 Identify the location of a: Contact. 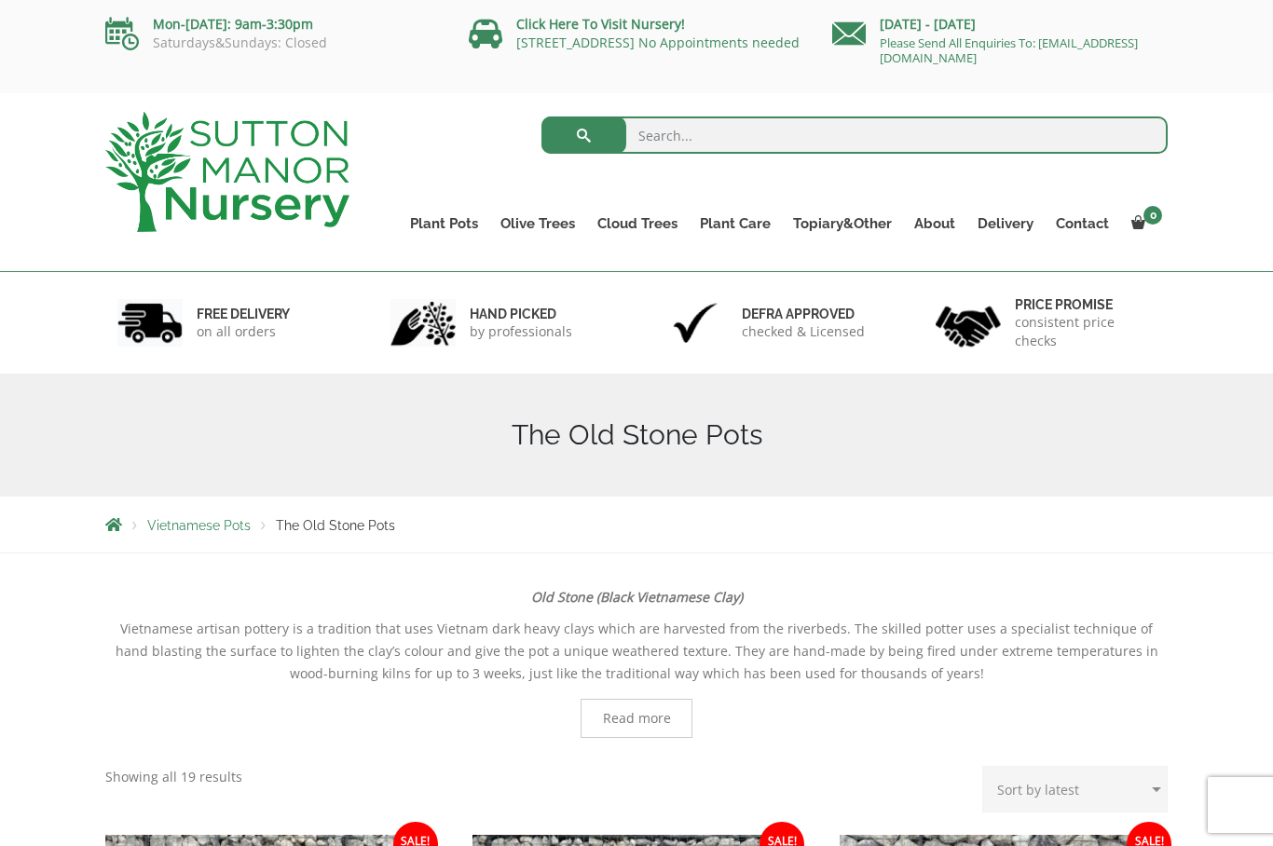
(1082, 224).